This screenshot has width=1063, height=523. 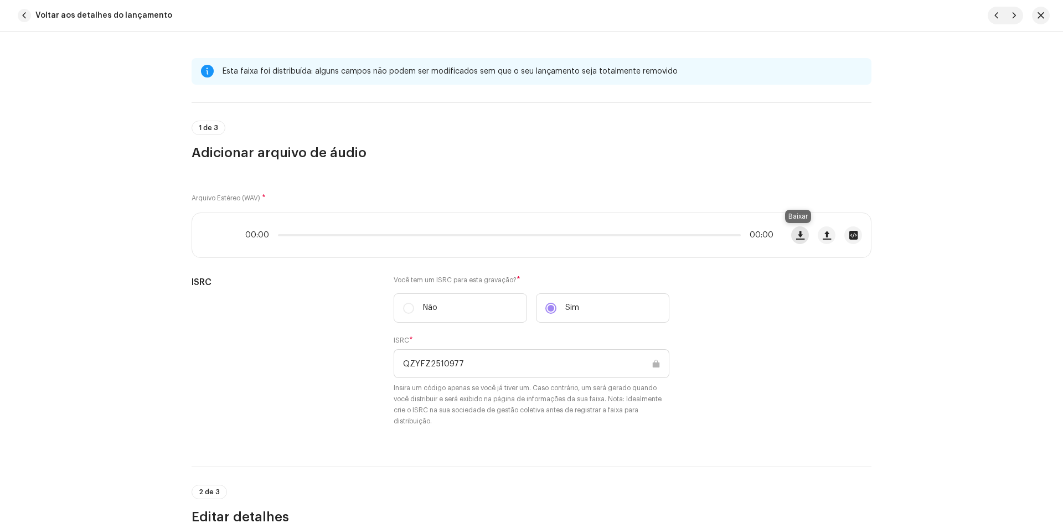 I want to click on small: Arquivo Estéreo (WAV), so click(x=226, y=198).